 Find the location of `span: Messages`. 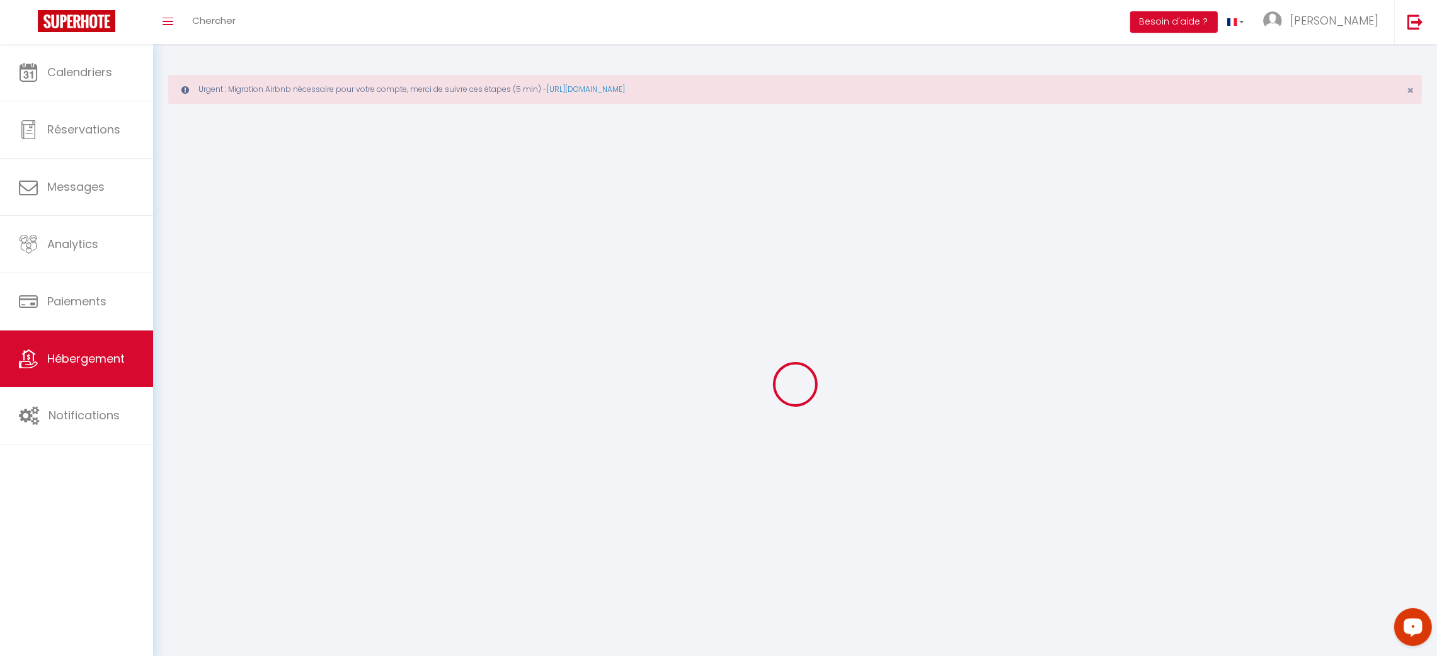

span: Messages is located at coordinates (76, 186).